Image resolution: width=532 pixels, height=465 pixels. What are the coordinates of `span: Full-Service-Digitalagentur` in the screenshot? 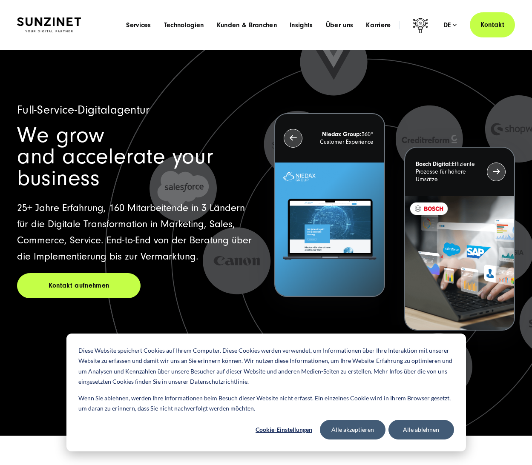 It's located at (83, 110).